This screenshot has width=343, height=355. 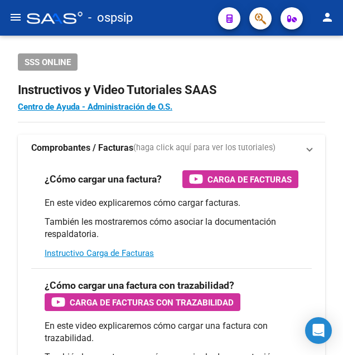 What do you see at coordinates (99, 253) in the screenshot?
I see `a: Instructivo Carga de Facturas` at bounding box center [99, 253].